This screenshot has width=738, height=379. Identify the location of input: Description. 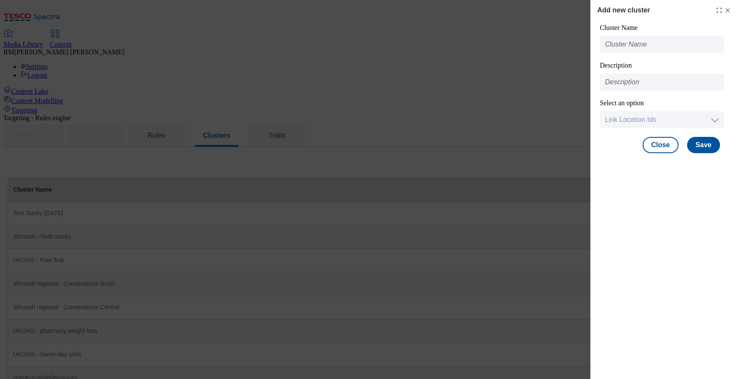
(662, 82).